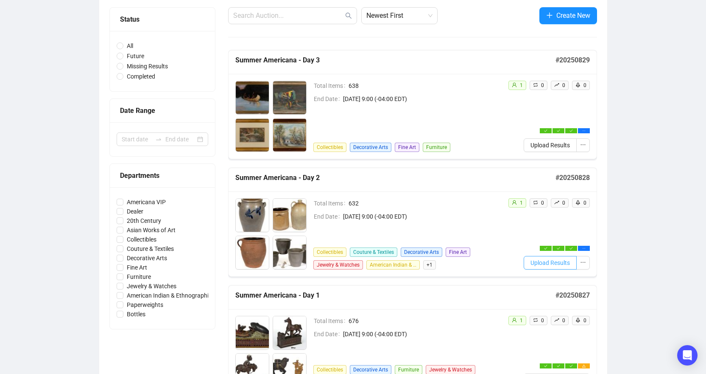 The image size is (706, 374). Describe the element at coordinates (252, 252) in the screenshot. I see `img: 1003_1.jpg` at that location.